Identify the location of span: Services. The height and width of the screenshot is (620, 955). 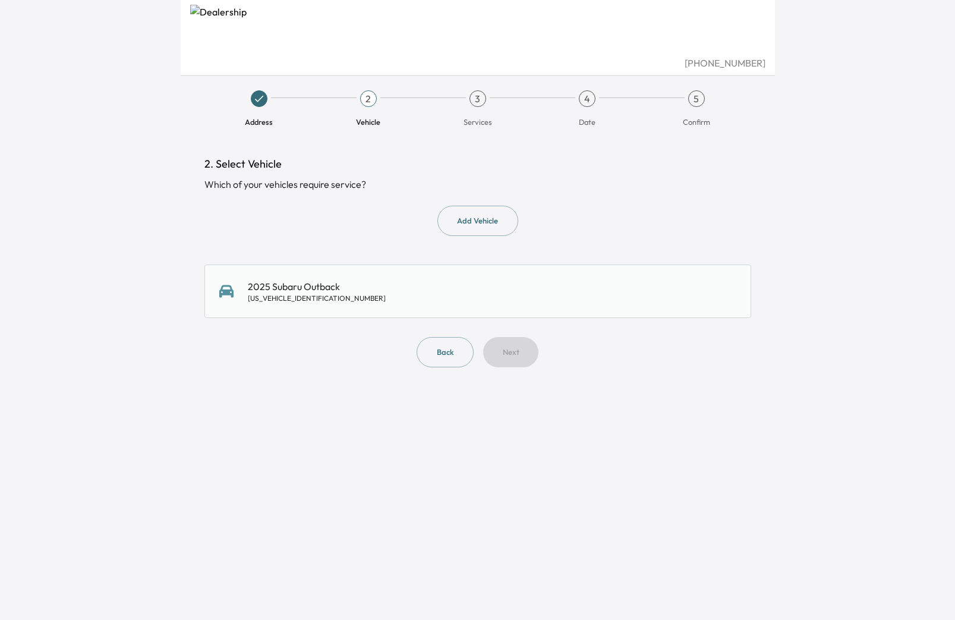
(477, 122).